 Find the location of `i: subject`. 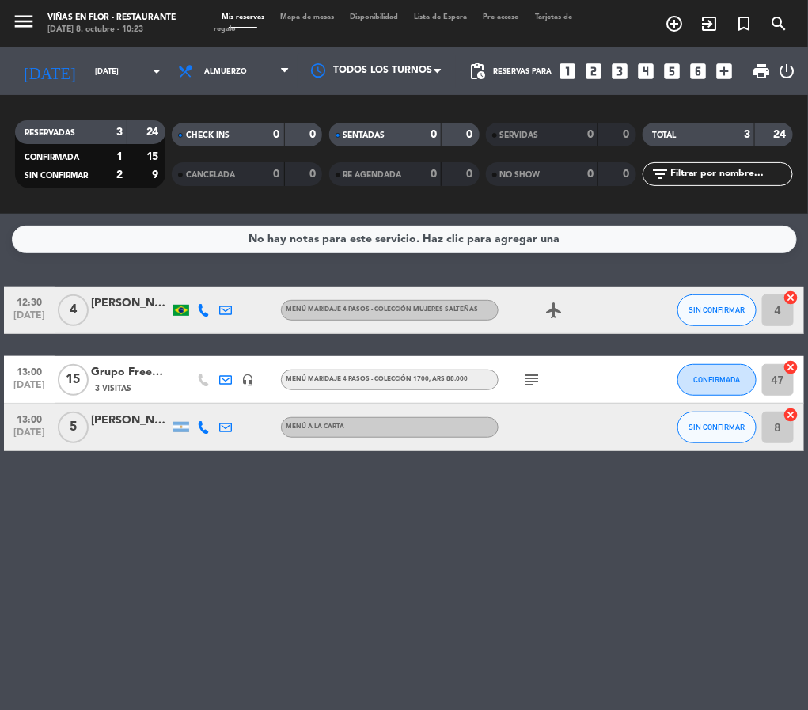

i: subject is located at coordinates (532, 380).